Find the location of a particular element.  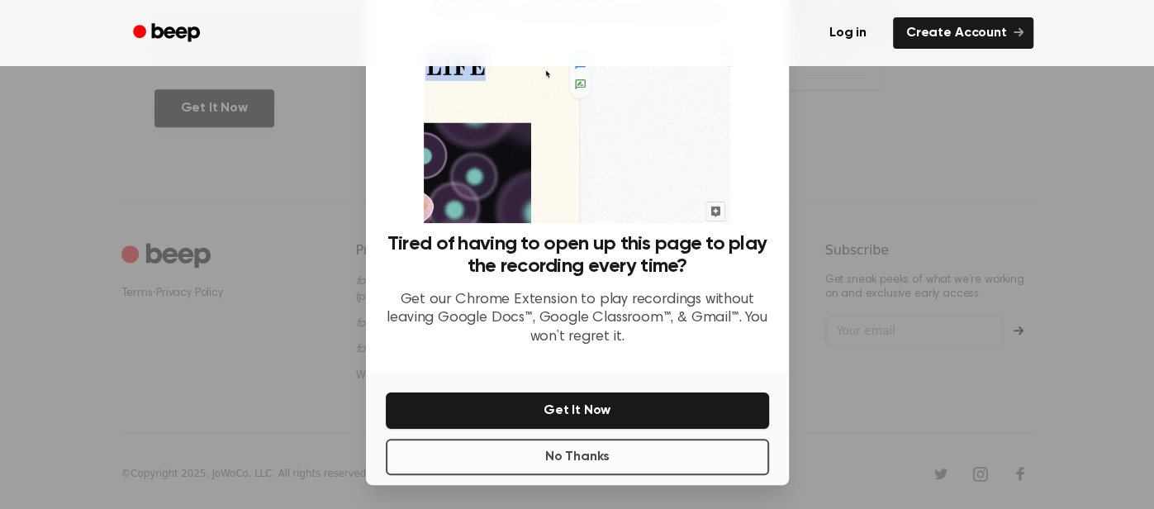

a: Log in is located at coordinates (848, 33).